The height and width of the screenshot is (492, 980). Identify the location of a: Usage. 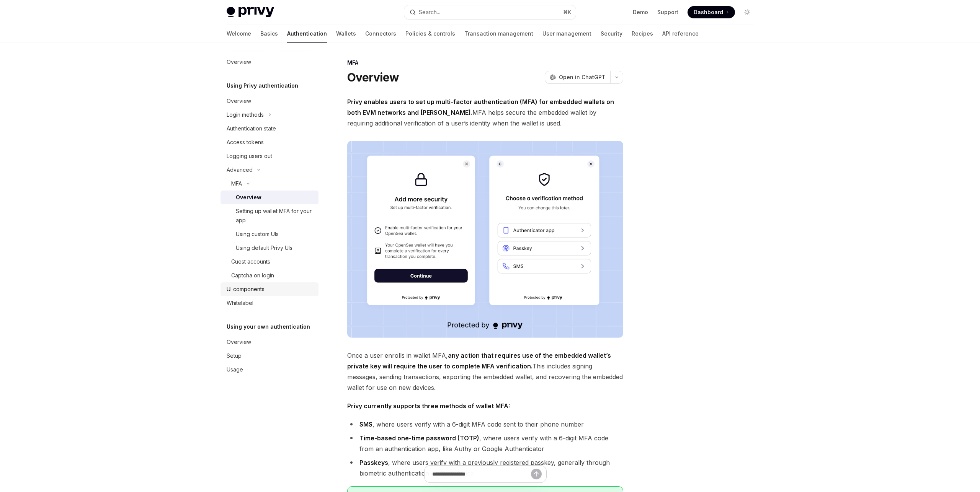
(269, 370).